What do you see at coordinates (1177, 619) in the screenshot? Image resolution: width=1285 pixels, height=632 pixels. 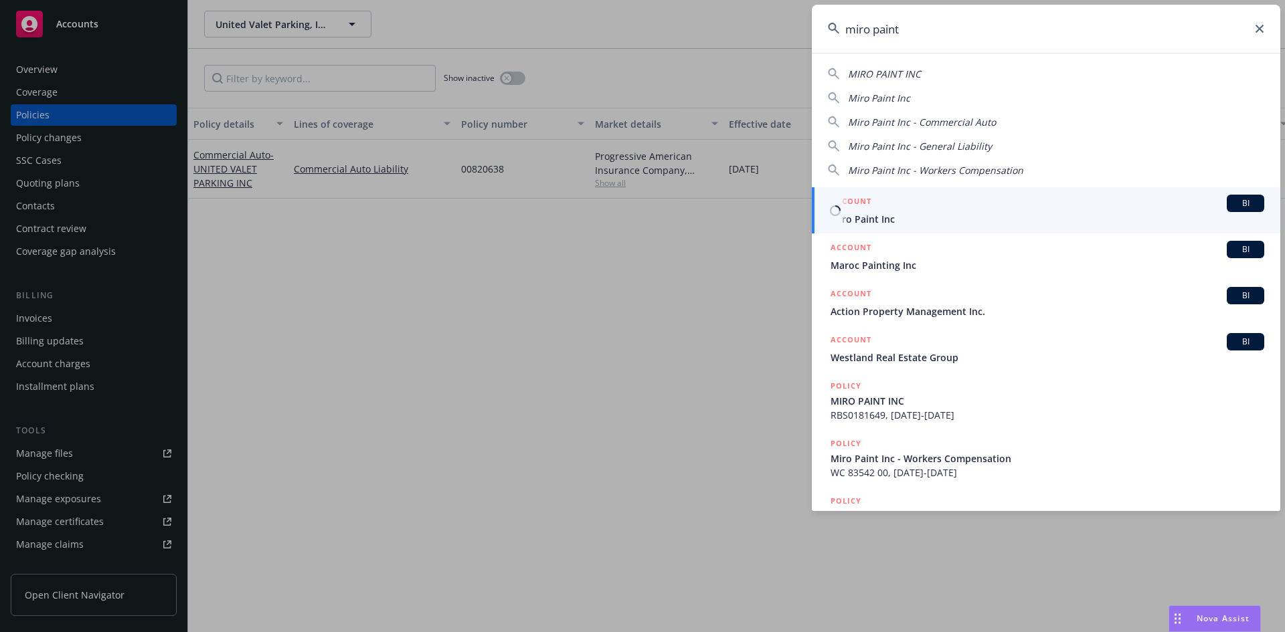 I see `div: Drag to move` at bounding box center [1177, 619].